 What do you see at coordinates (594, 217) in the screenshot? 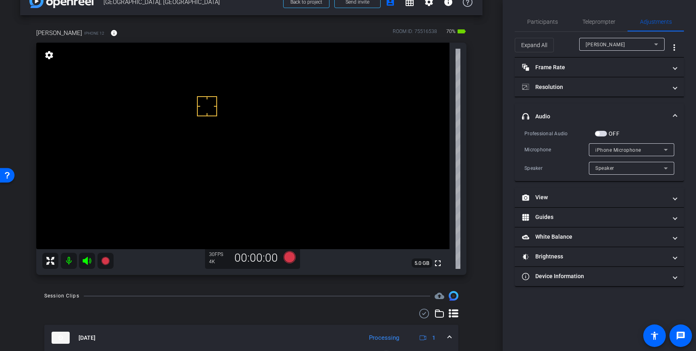
I see `mat-panel-title: Guides` at bounding box center [594, 217].